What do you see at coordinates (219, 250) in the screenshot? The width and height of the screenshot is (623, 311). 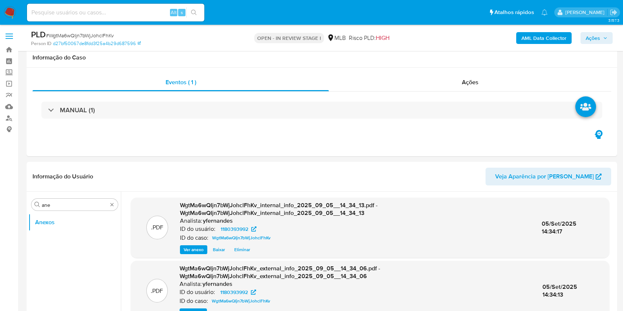 I see `button: Baixar` at bounding box center [219, 250].